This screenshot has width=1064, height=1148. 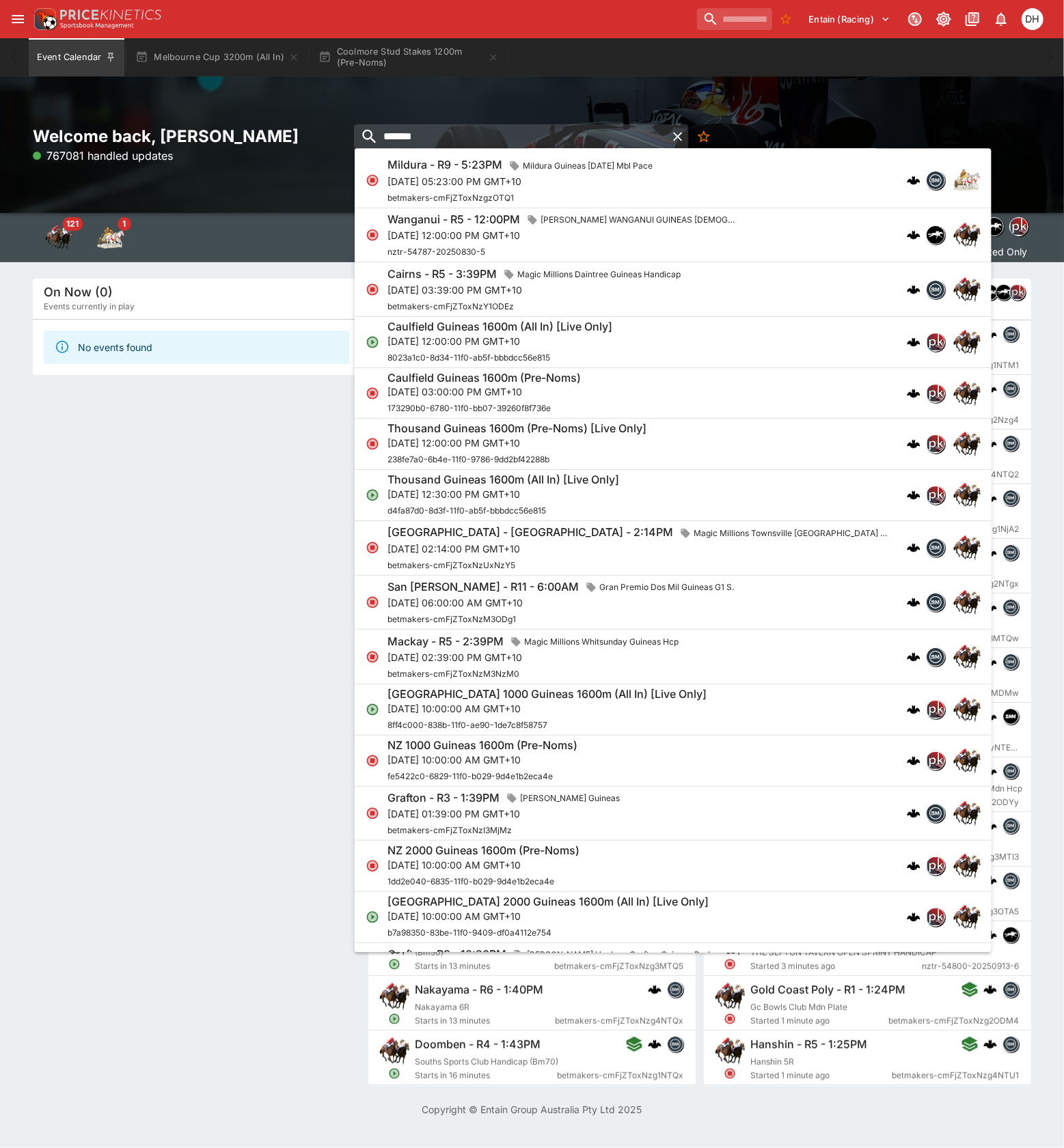 What do you see at coordinates (827, 990) in the screenshot?
I see `h6: Gold Coast Poly - R1 - 1:24PM` at bounding box center [827, 990].